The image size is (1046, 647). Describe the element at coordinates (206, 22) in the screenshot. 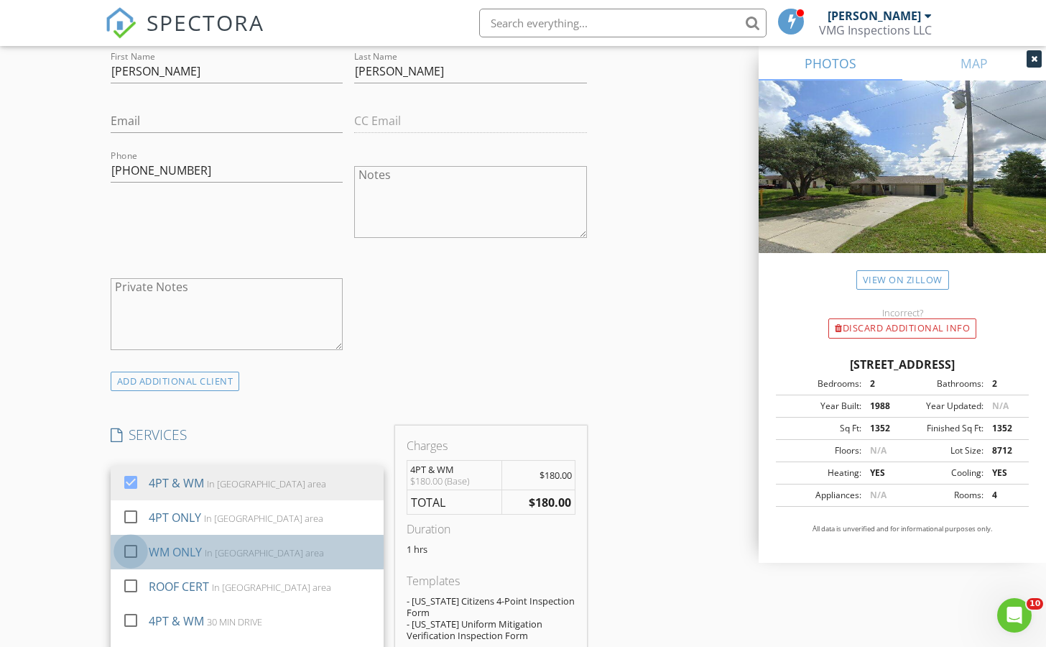

I see `span: SPECTORA` at that location.